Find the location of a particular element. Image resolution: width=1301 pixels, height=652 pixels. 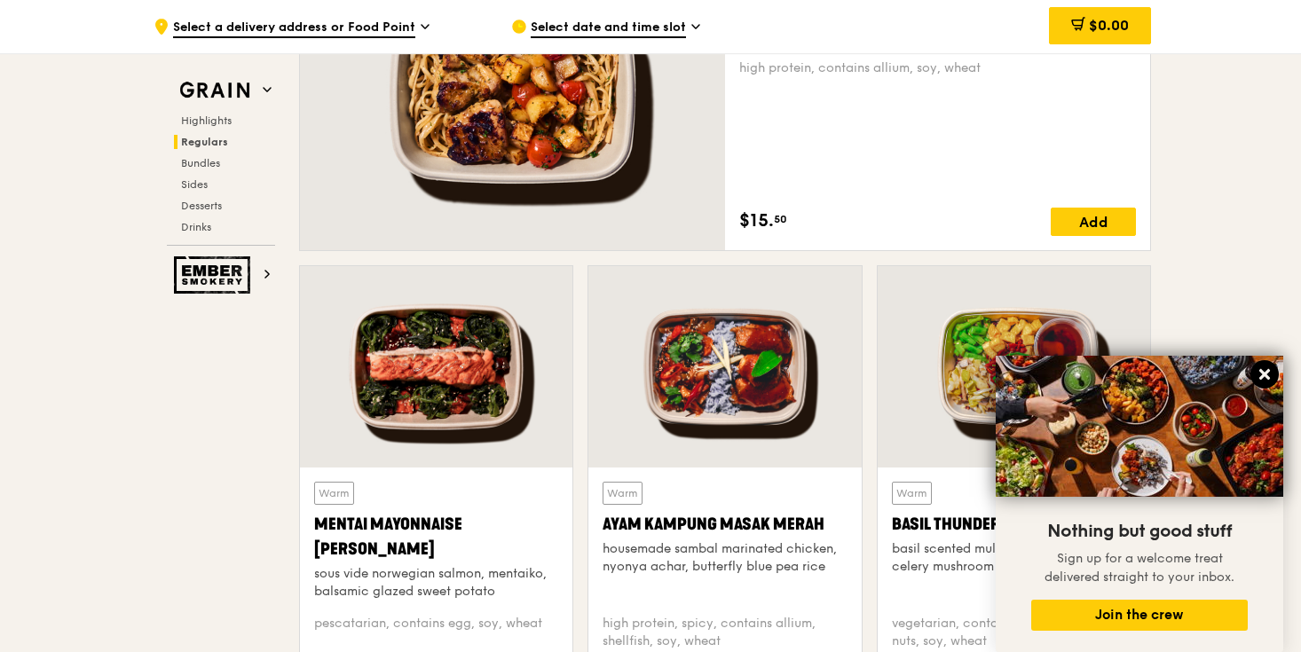

div: pescatarian, contains egg, soy, wheat is located at coordinates (436, 633).